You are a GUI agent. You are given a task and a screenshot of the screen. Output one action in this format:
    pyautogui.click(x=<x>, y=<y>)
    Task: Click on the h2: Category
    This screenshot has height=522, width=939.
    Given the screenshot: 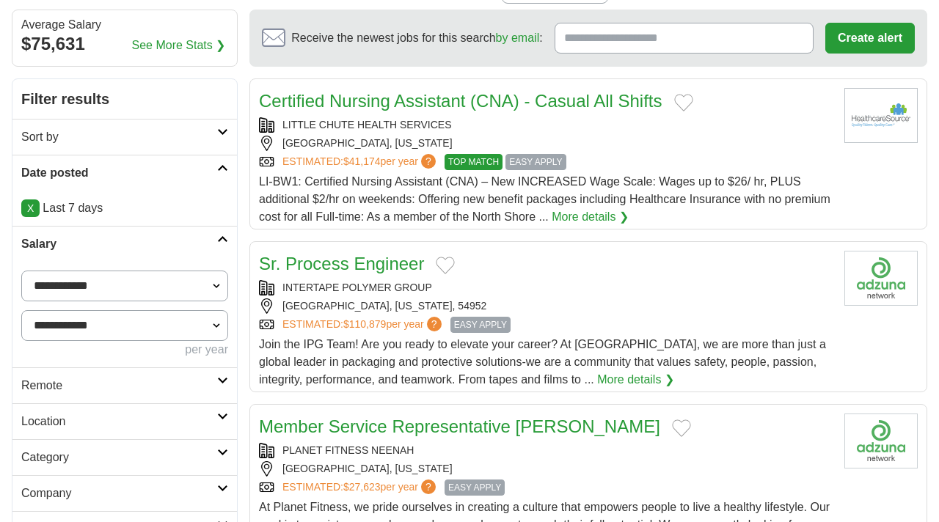 What is the action you would take?
    pyautogui.click(x=119, y=458)
    